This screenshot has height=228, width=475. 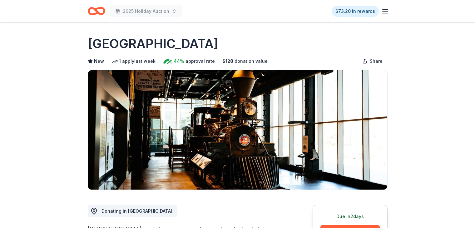 I want to click on span: 2025 Holiday Auction, so click(x=146, y=11).